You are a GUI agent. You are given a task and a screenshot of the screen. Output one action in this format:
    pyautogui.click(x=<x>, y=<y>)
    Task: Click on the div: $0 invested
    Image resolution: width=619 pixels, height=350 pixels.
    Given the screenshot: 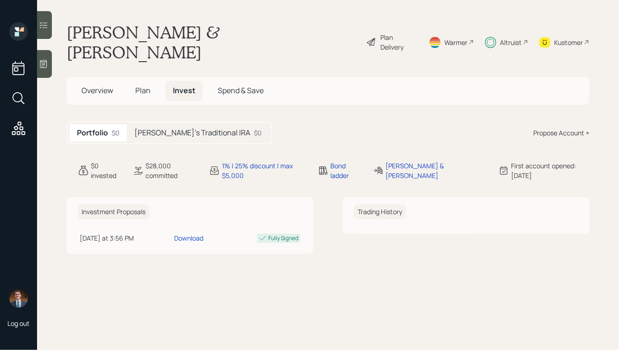 What is the action you would take?
    pyautogui.click(x=106, y=170)
    